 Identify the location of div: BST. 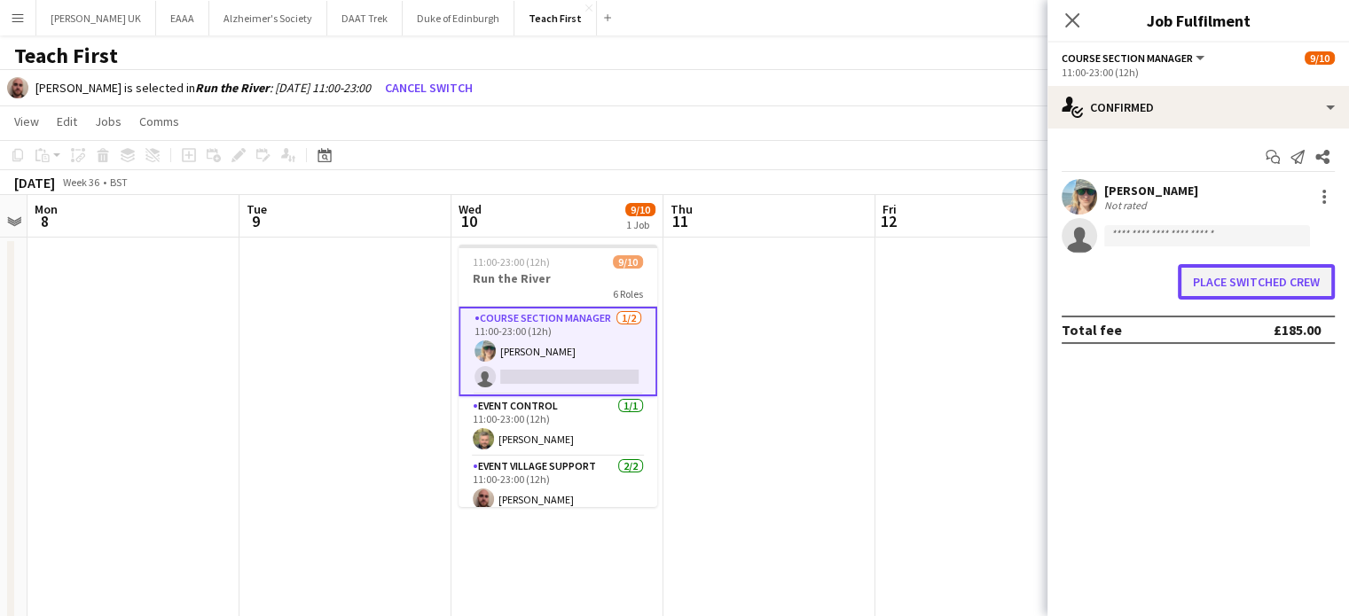
(119, 182).